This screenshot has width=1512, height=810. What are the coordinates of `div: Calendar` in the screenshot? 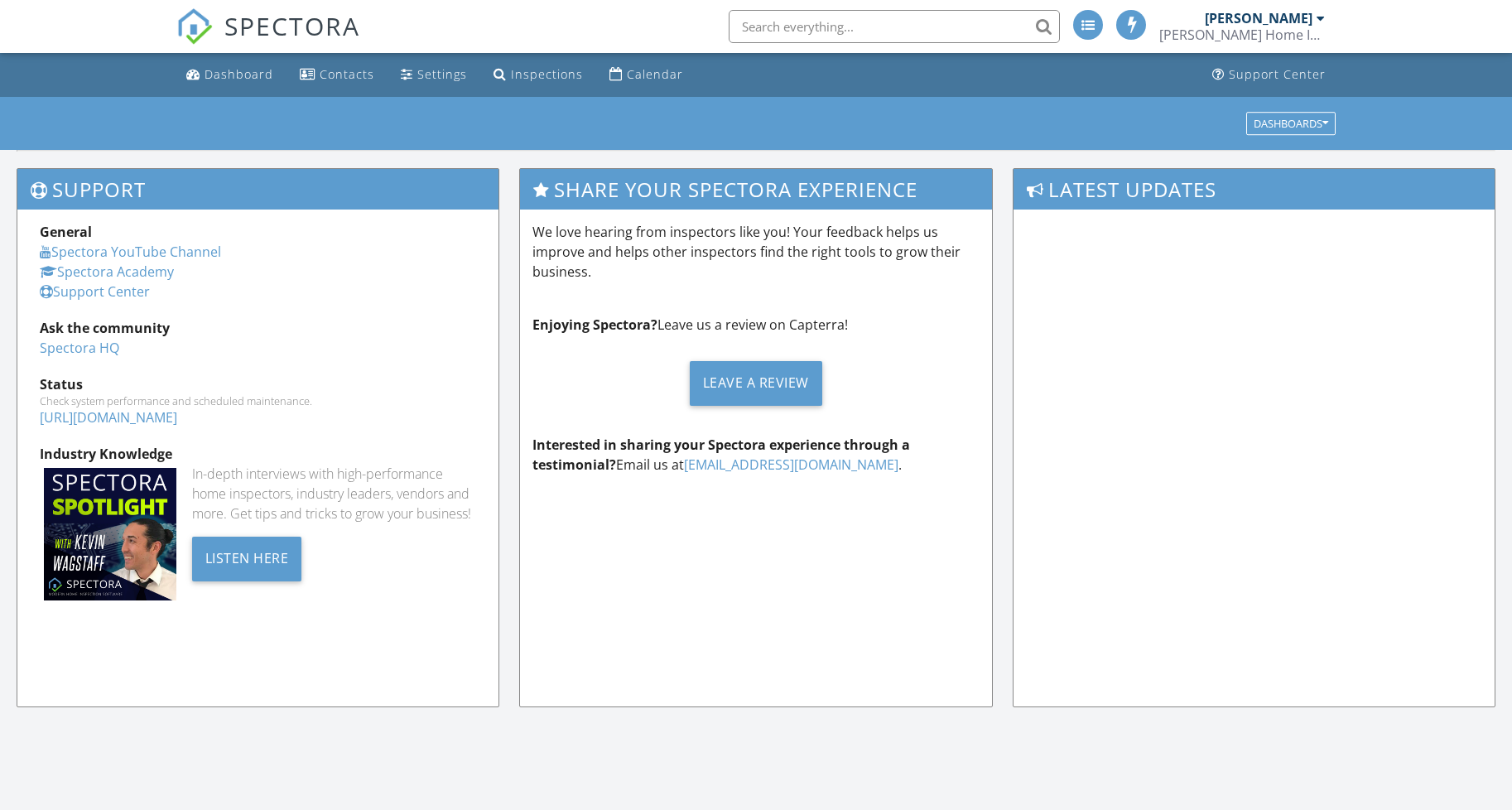 It's located at (655, 73).